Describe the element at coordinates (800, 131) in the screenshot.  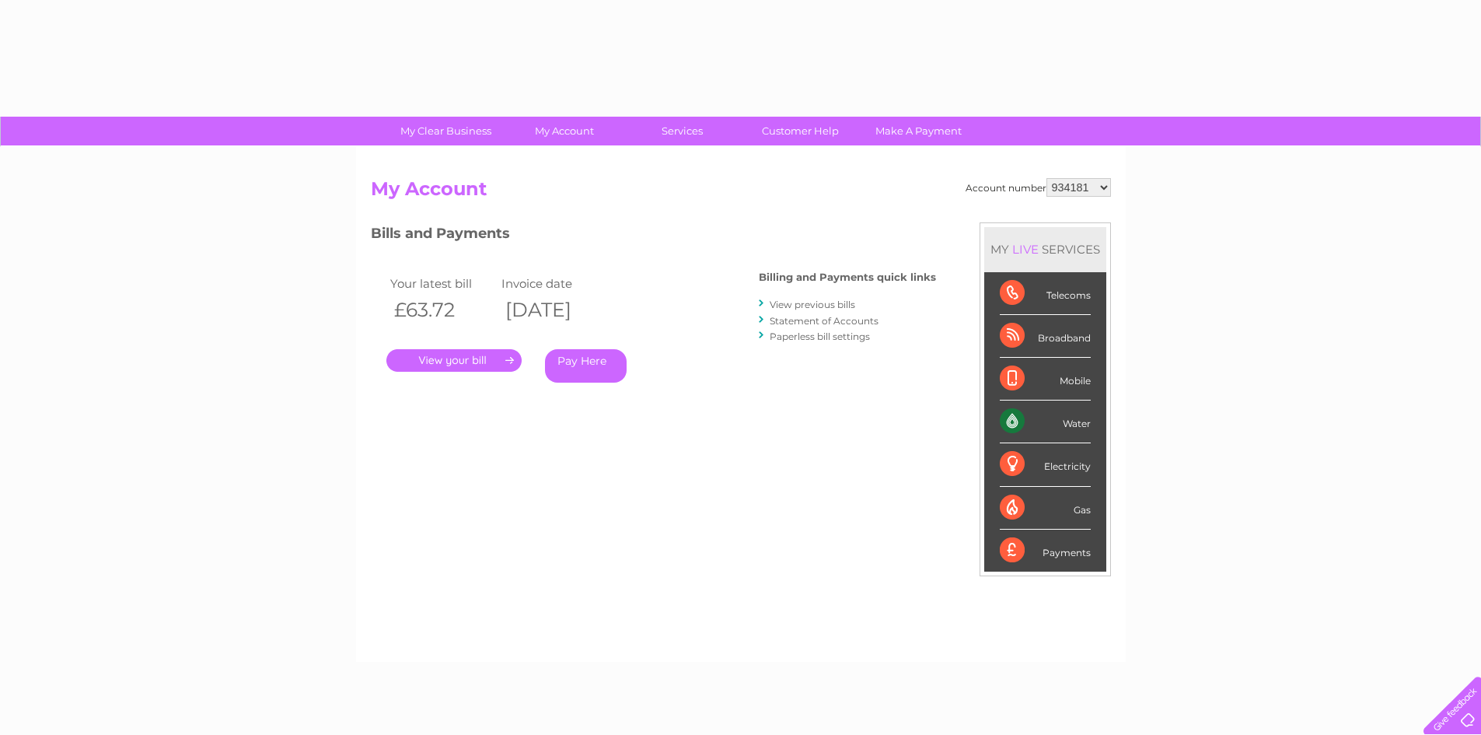
I see `a: Customer Help` at that location.